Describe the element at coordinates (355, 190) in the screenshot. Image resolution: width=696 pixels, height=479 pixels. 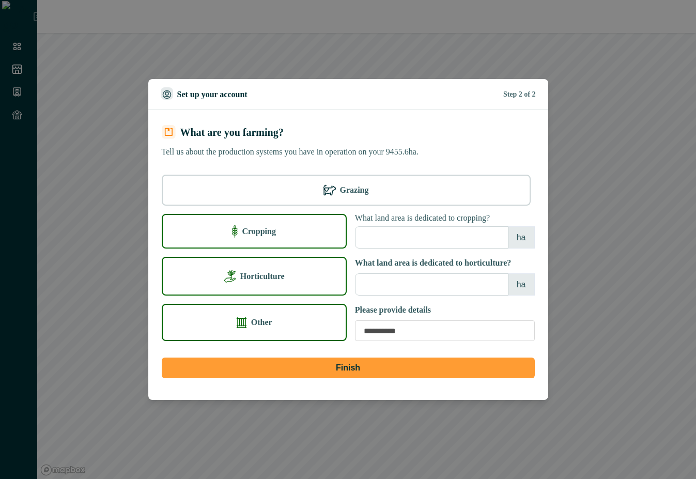
I see `p: Grazing` at that location.